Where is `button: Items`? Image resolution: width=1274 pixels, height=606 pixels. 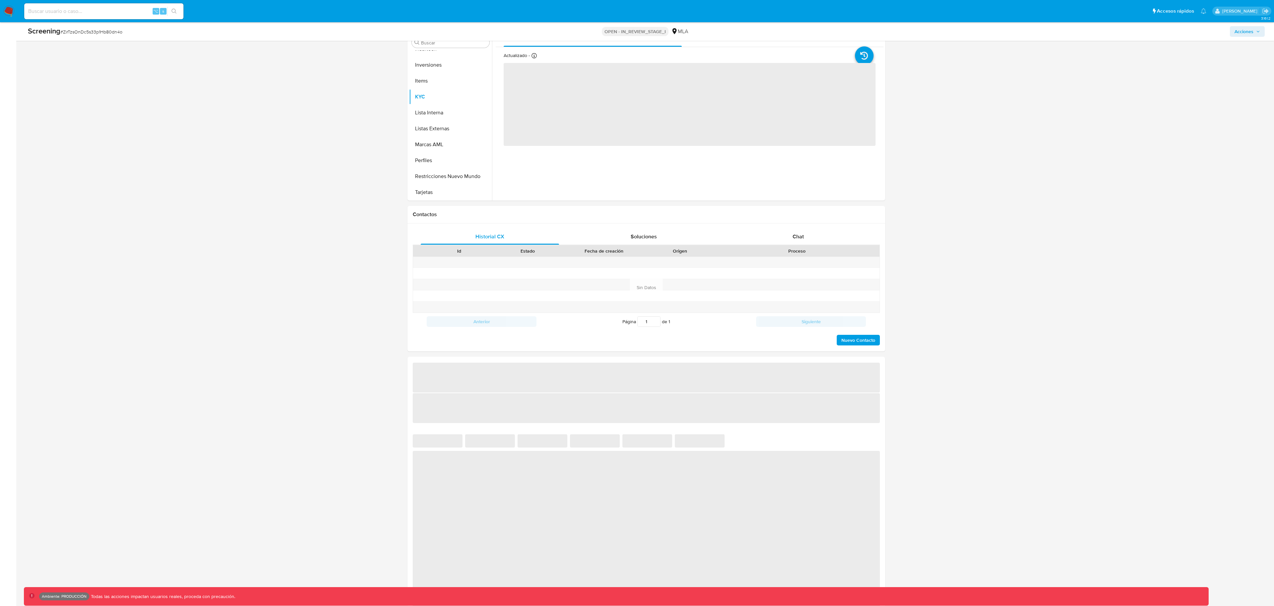
button: Items is located at coordinates (450, 81).